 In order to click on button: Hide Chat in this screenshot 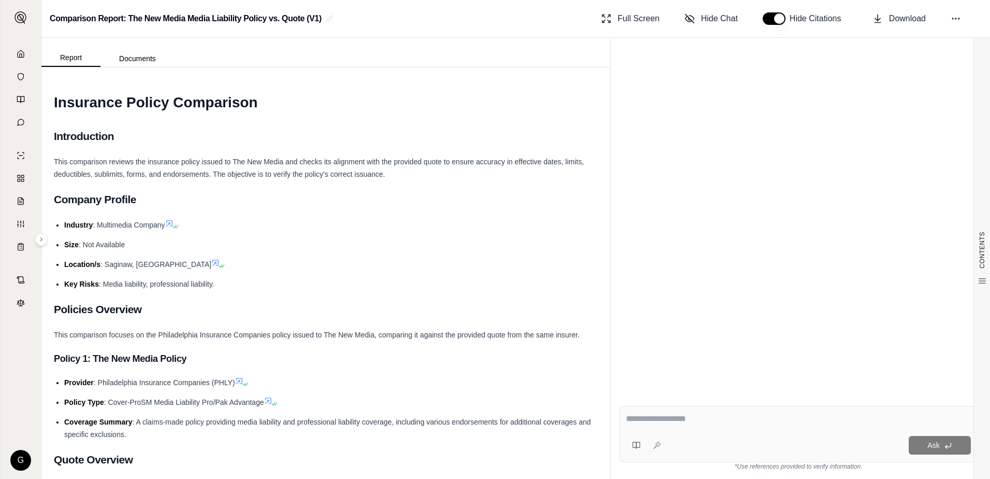, I will do `click(711, 19)`.